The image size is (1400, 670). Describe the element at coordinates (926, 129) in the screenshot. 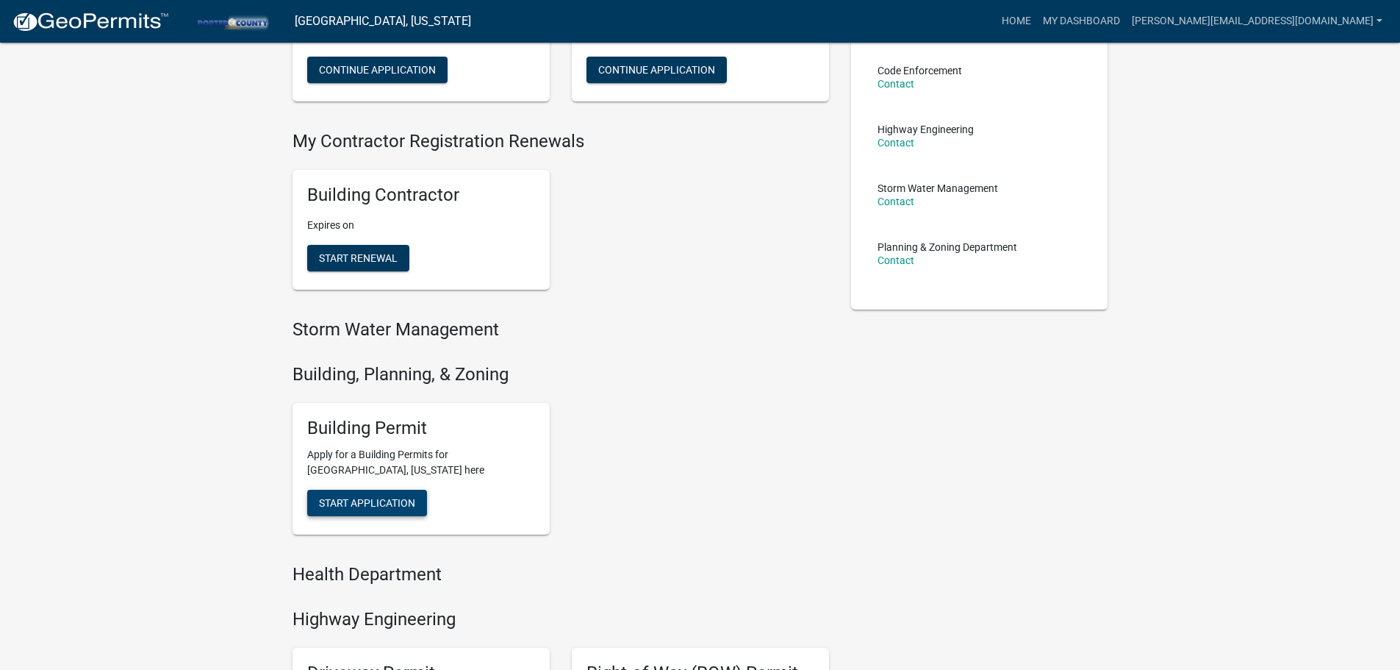

I see `p: Highway Engineering` at that location.